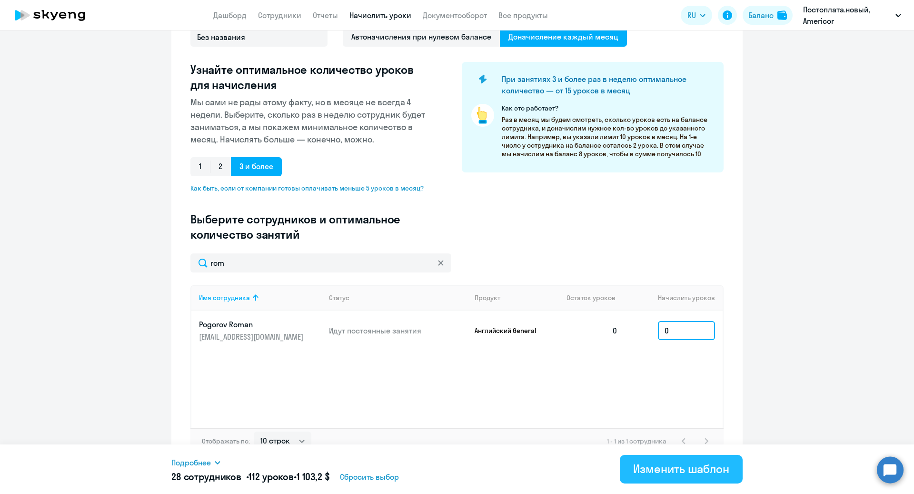  I want to click on input: Поиск по имени, email, продукту или статусу, so click(321, 263).